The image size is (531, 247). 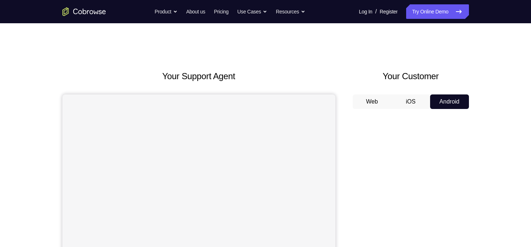 What do you see at coordinates (84, 12) in the screenshot?
I see `a: Go to the home page` at bounding box center [84, 12].